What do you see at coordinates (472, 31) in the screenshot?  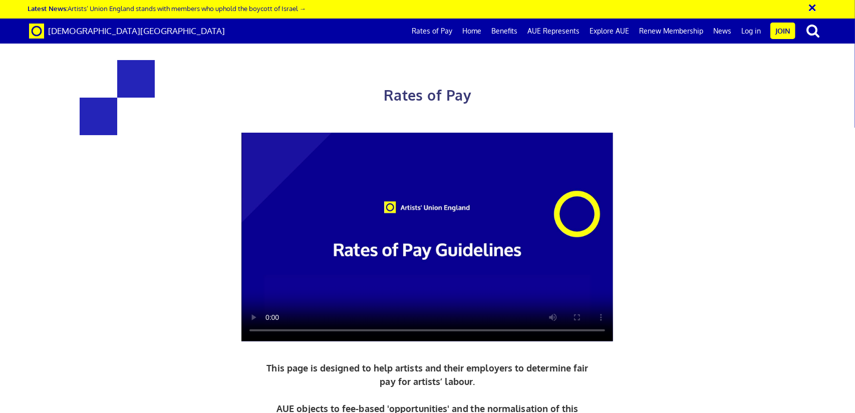 I see `a: Home` at bounding box center [472, 31].